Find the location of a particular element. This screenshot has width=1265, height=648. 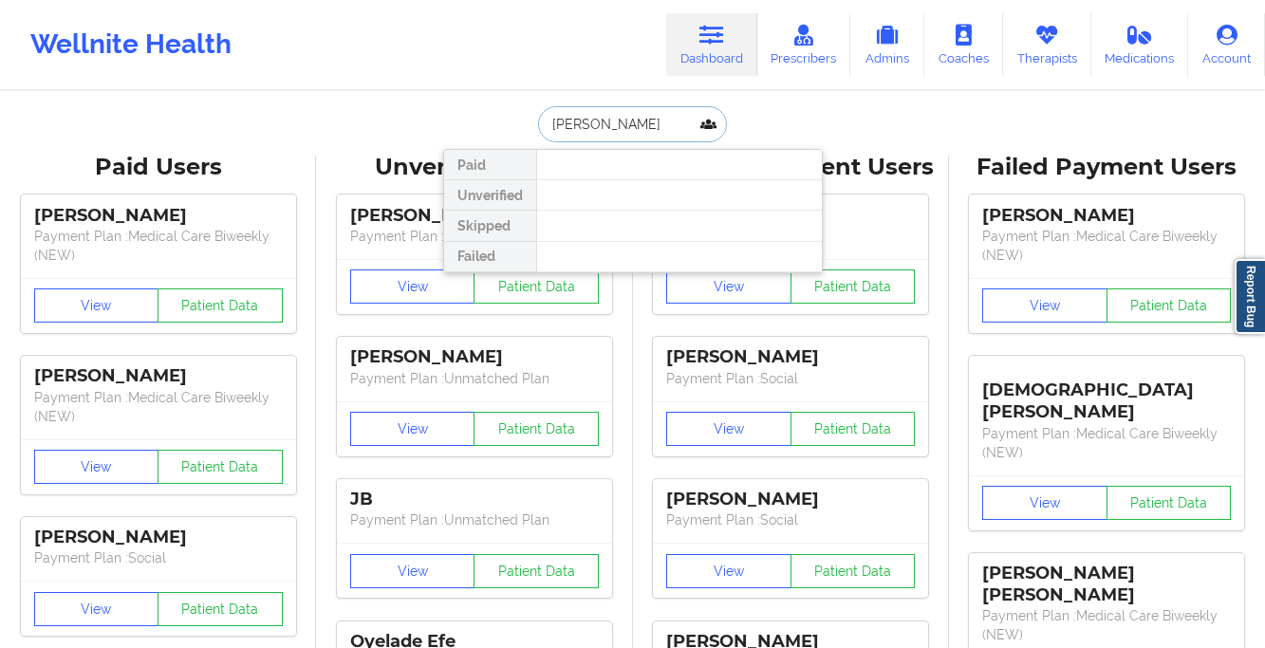

a: Coaches is located at coordinates (963, 45).